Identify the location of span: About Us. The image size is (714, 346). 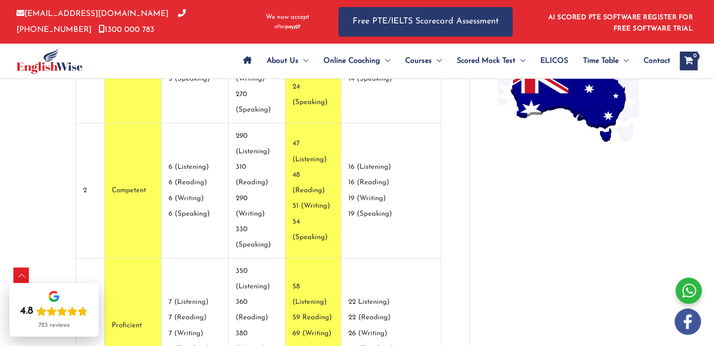
(282, 61).